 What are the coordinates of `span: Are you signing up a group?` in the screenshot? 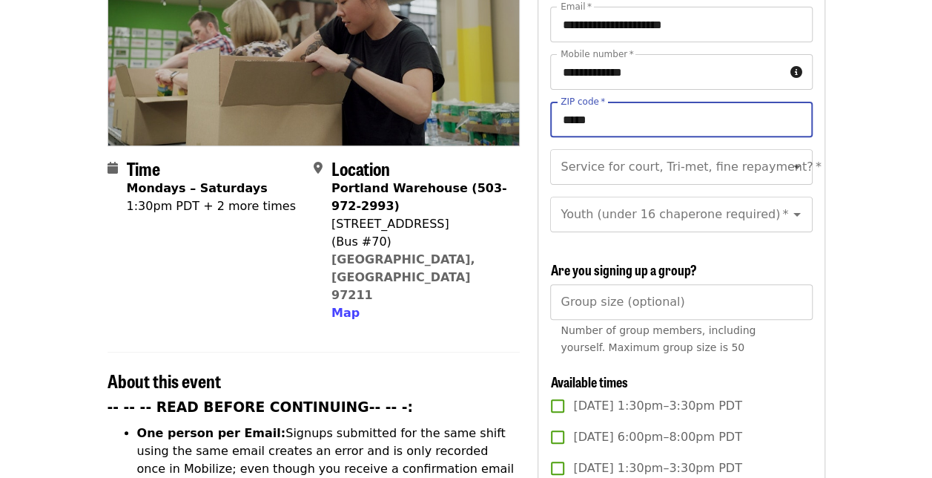 It's located at (623, 269).